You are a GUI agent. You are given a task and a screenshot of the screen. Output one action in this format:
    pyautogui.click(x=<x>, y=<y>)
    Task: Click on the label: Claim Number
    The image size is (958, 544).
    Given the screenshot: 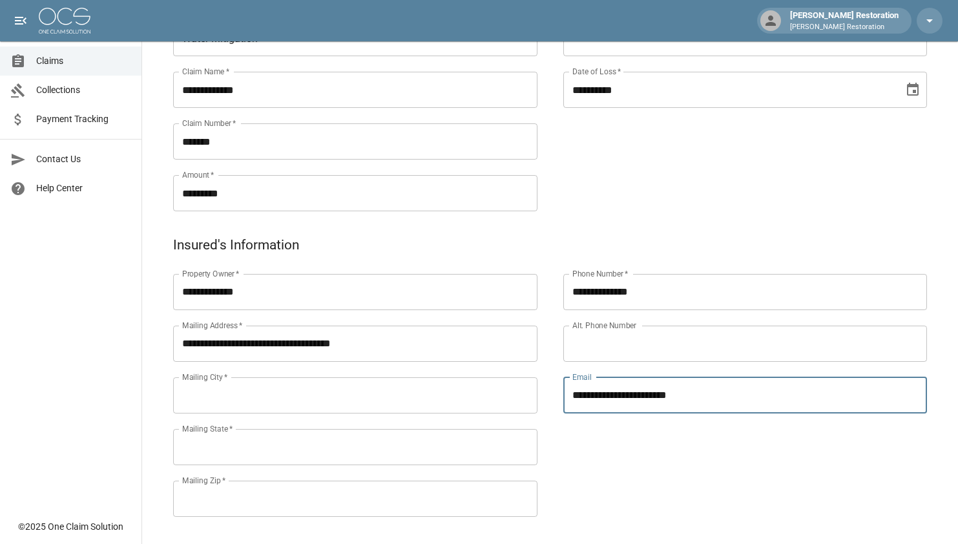 What is the action you would take?
    pyautogui.click(x=209, y=123)
    